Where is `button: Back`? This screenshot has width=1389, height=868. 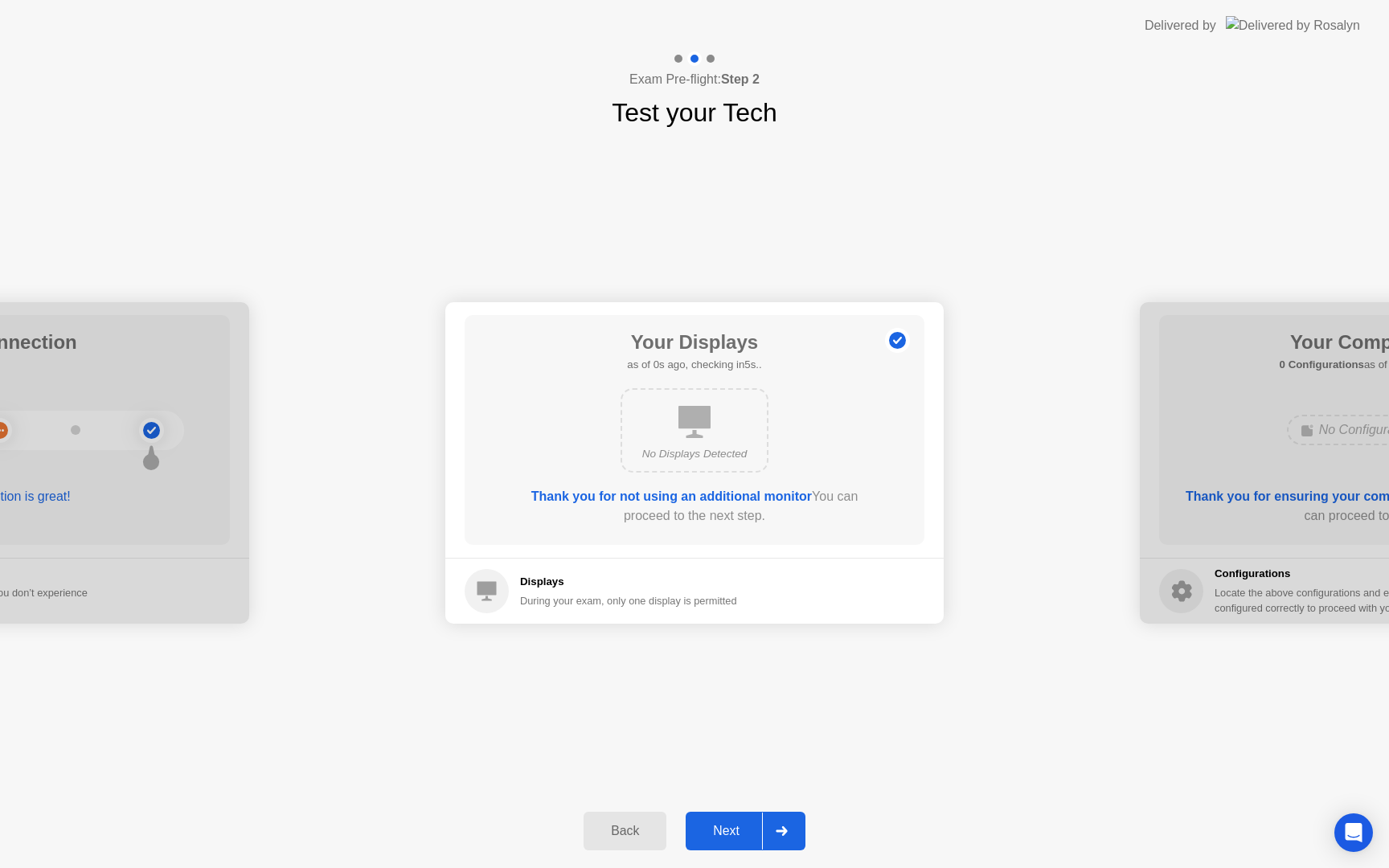
button: Back is located at coordinates (625, 831).